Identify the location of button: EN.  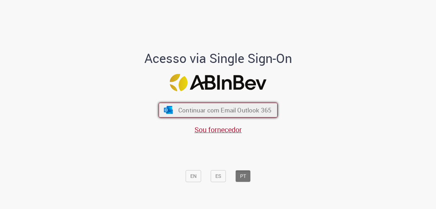
(194, 176).